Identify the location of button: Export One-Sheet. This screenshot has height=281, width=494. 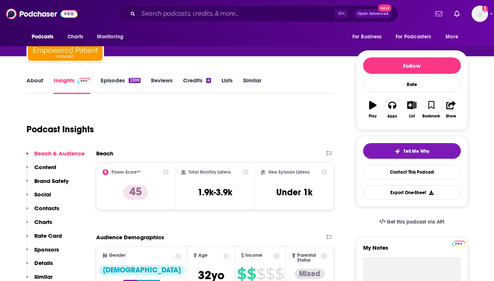
(412, 192).